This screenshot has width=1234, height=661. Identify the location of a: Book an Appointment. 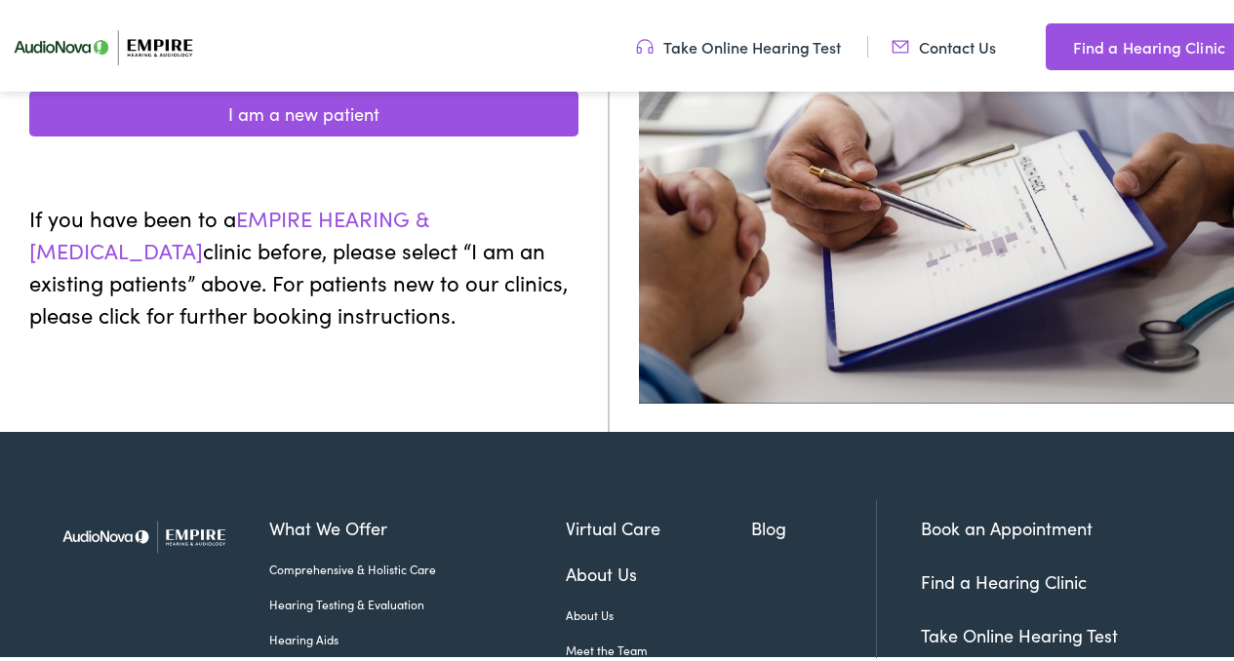
(1007, 524).